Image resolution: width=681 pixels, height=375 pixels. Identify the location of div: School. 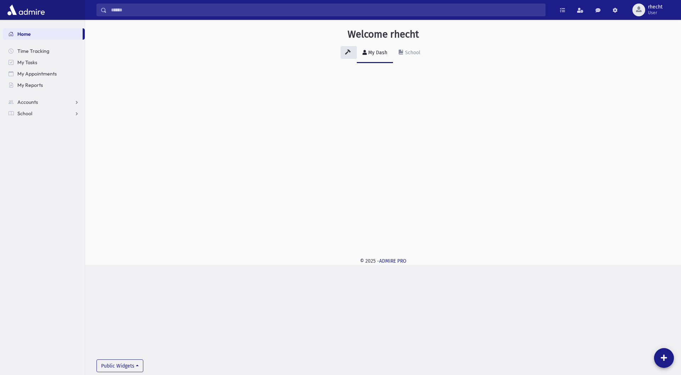
(412, 53).